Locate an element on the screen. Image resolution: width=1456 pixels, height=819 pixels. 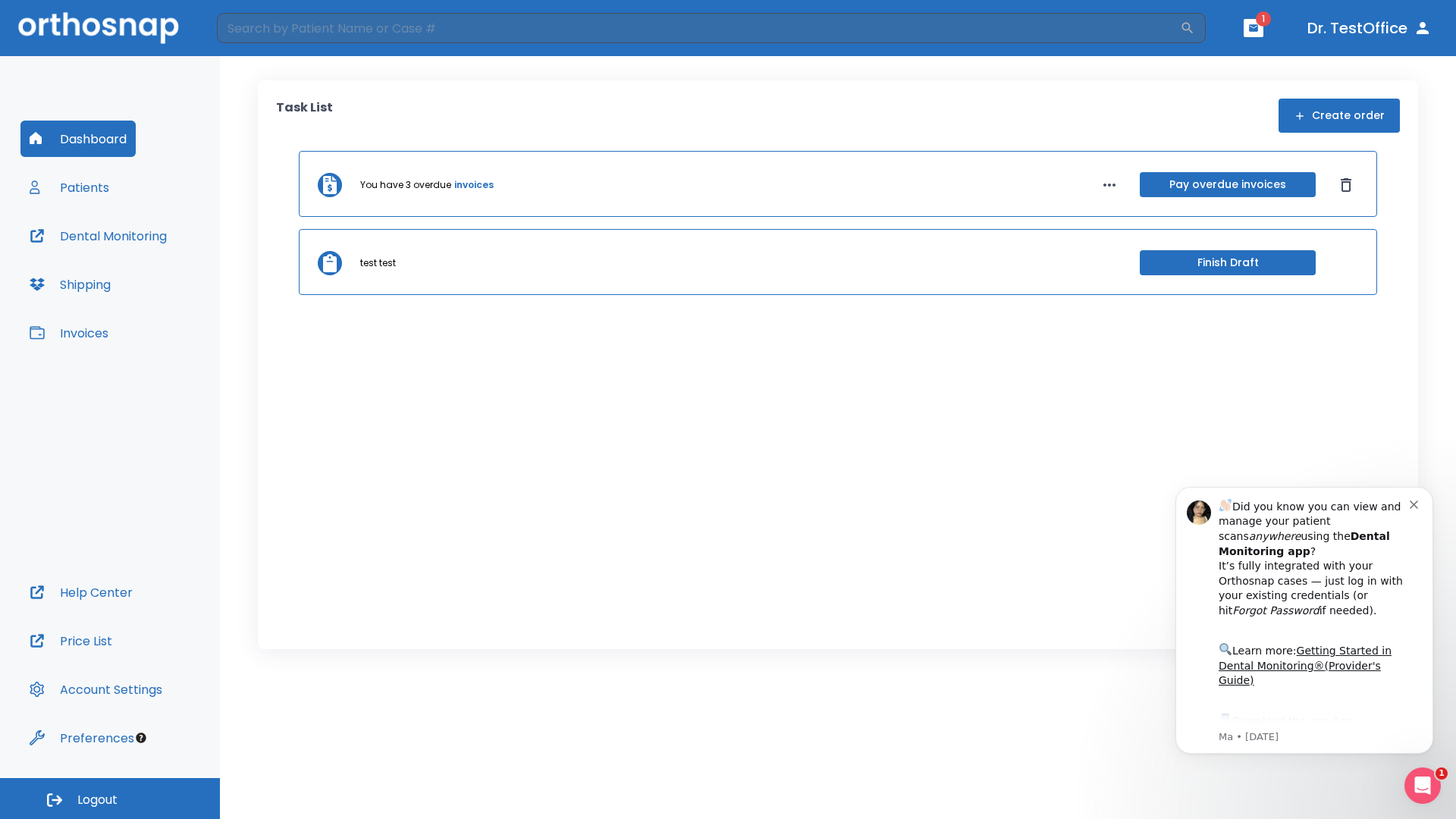
button: Pay overdue invoices is located at coordinates (1228, 184).